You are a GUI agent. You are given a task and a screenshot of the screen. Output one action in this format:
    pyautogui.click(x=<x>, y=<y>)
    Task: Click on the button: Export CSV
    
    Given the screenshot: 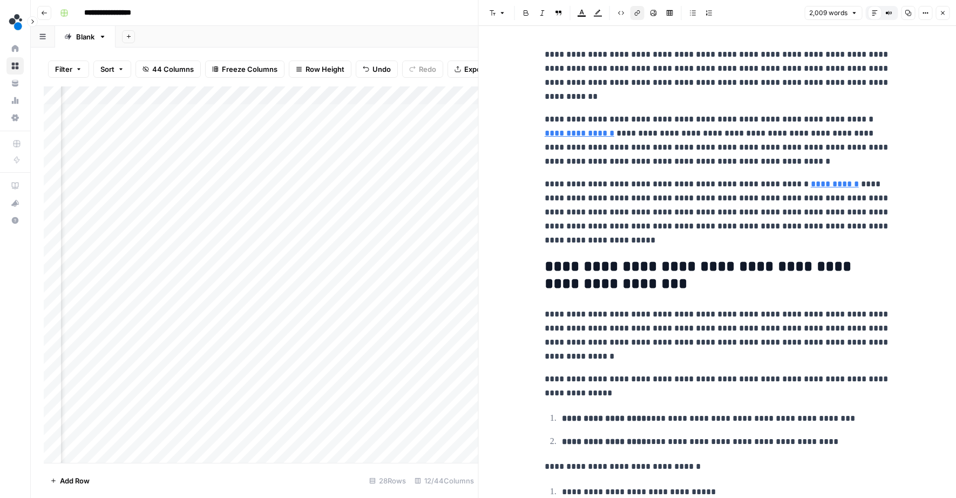 What is the action you would take?
    pyautogui.click(x=478, y=69)
    